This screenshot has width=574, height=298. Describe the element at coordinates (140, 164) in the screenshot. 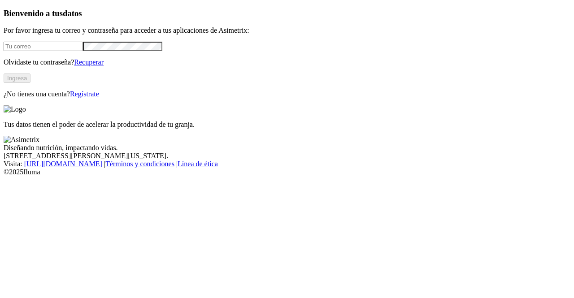

I see `a: Términos y condiciones` at that location.